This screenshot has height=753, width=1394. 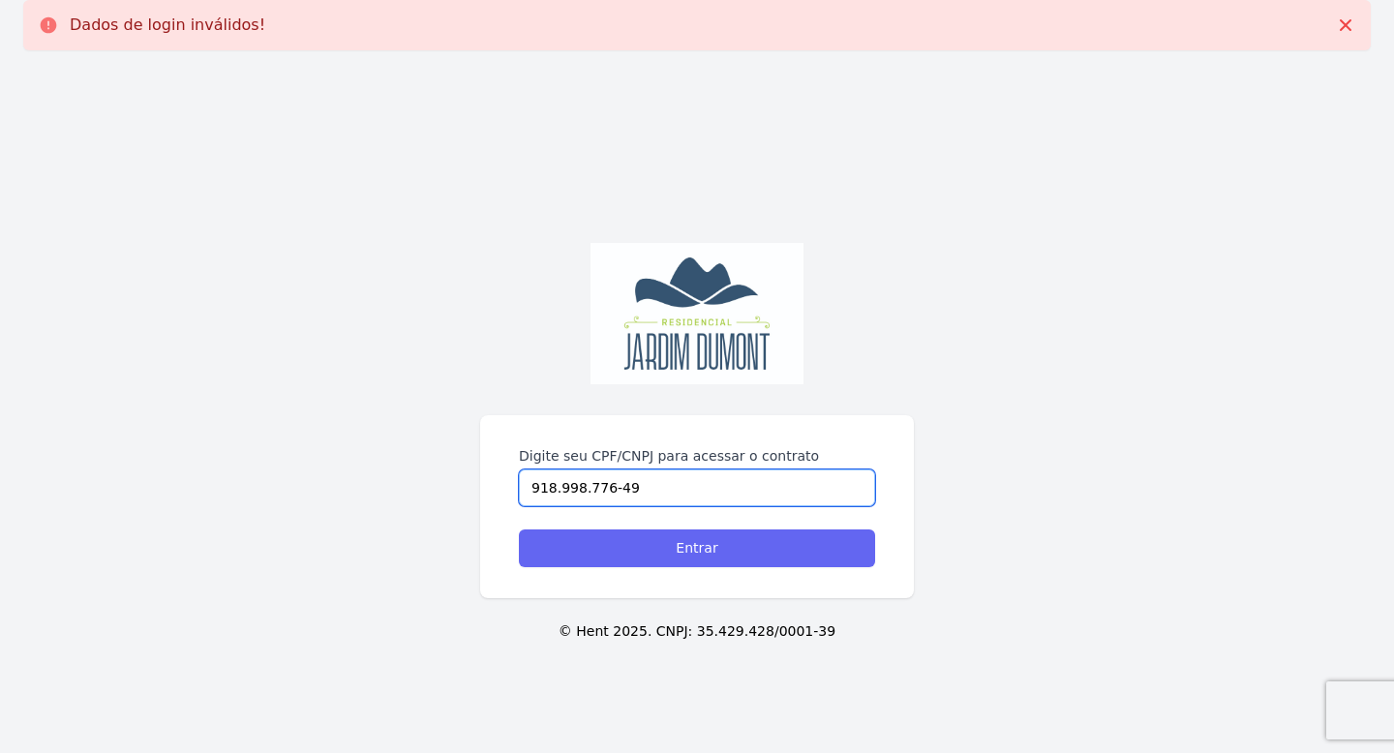 I want to click on p: Dados de login inválidos!, so click(x=167, y=25).